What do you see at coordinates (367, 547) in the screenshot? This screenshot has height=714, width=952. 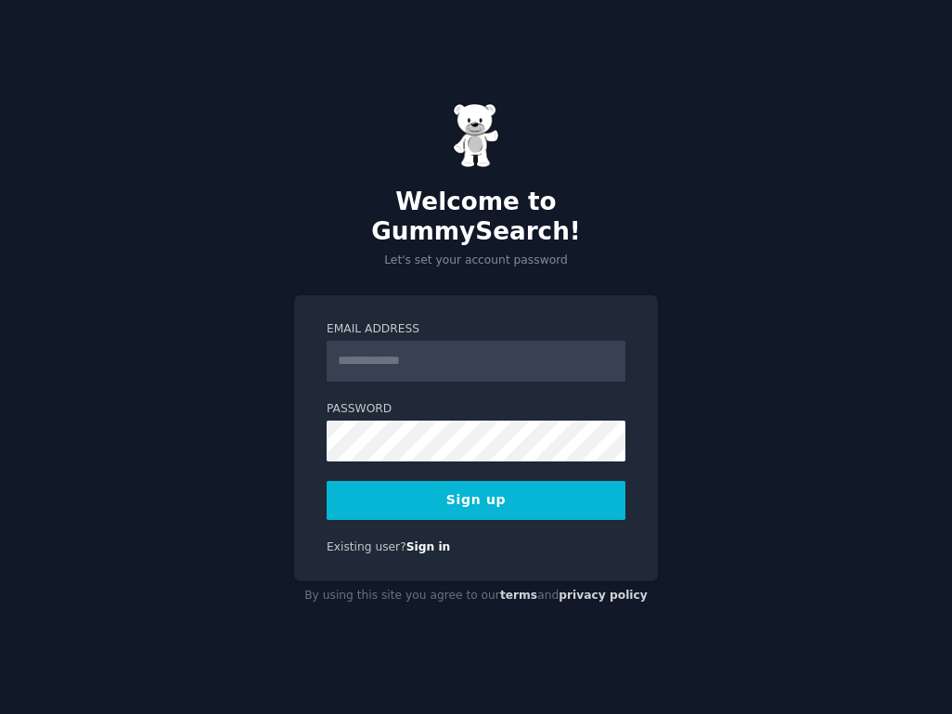 I see `span: Existing user?` at bounding box center [367, 547].